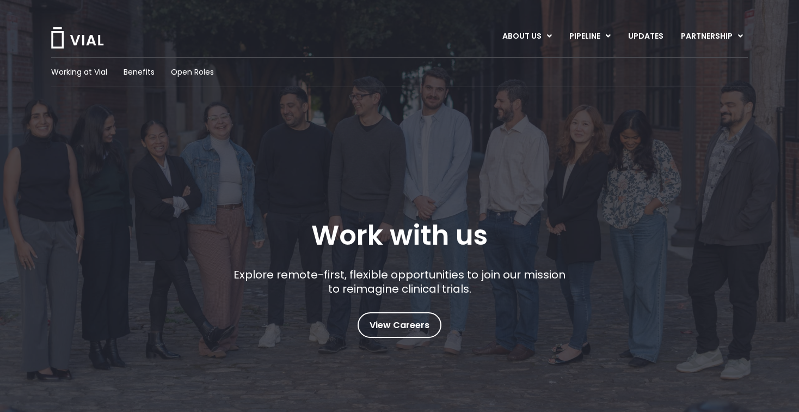 The image size is (799, 412). I want to click on a: Working at Vial, so click(79, 72).